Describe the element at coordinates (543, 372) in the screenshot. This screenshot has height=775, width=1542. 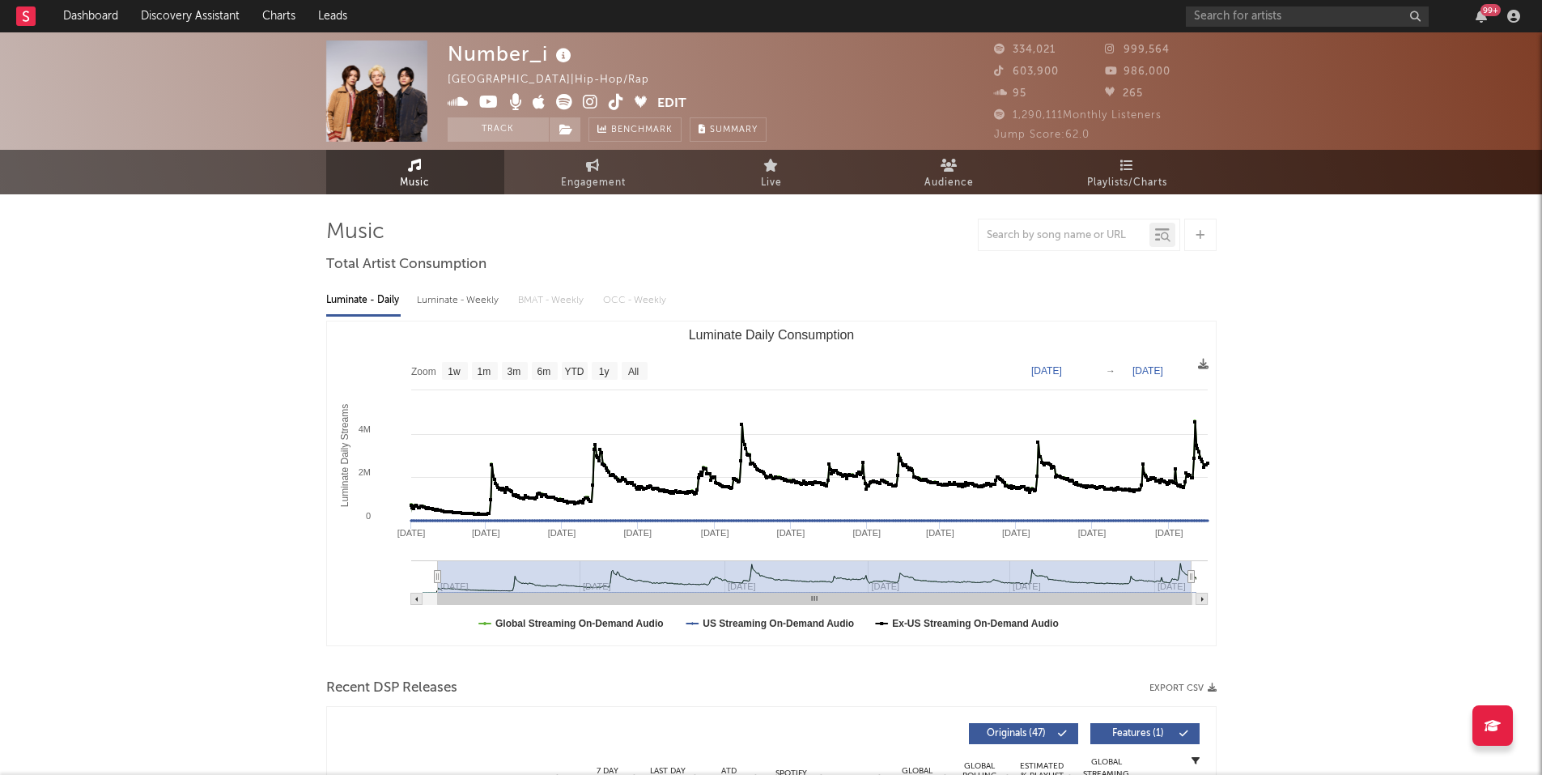
I see `text: 6m` at that location.